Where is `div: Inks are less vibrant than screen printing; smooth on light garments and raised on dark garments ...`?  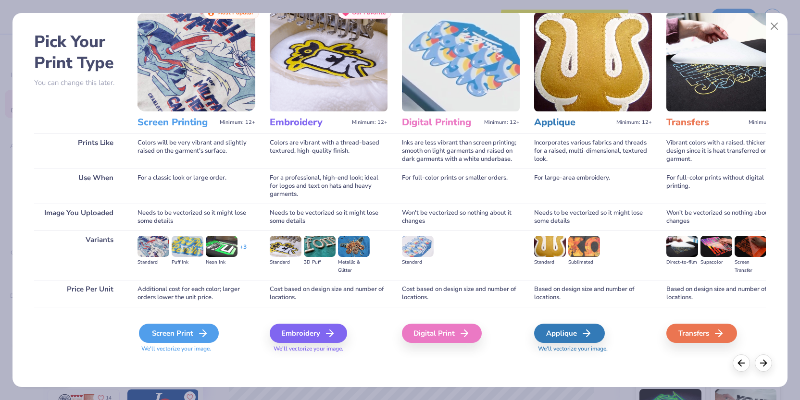
div: Inks are less vibrant than screen printing; smooth on light garments and raised on dark garments ... is located at coordinates (460, 151).